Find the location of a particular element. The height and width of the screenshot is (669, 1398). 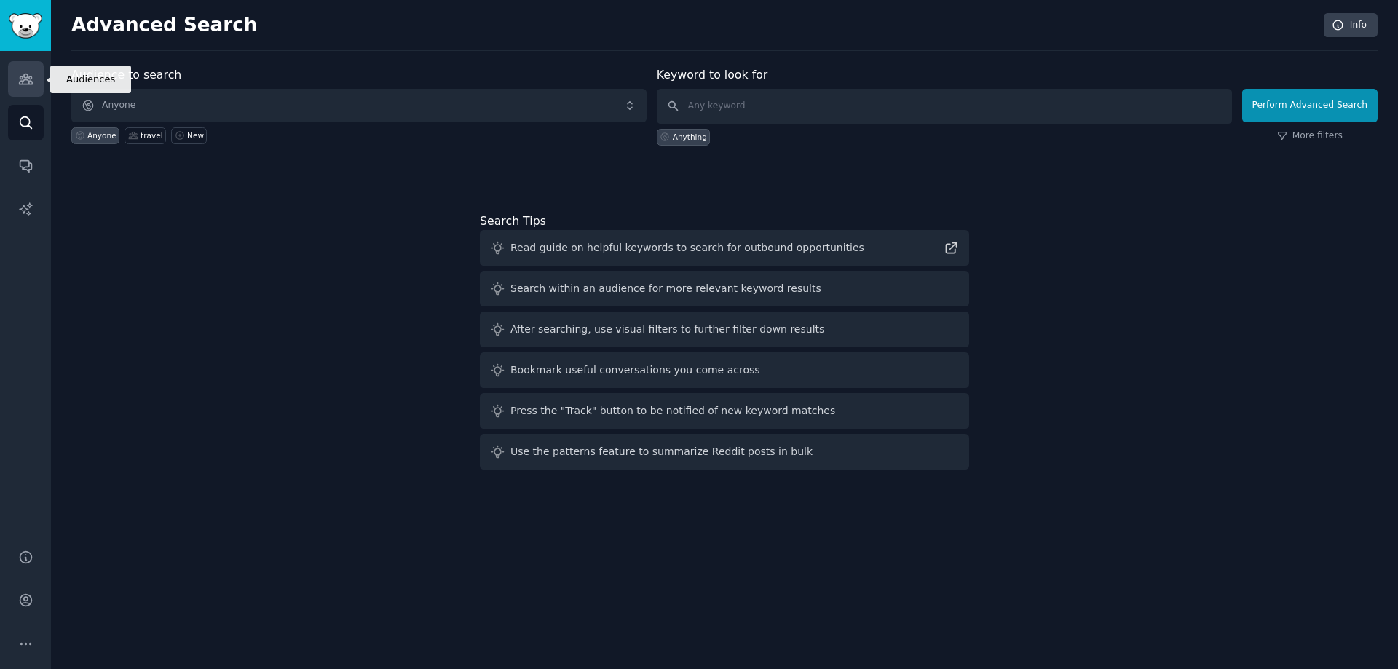

label: Search Tips is located at coordinates (513, 221).